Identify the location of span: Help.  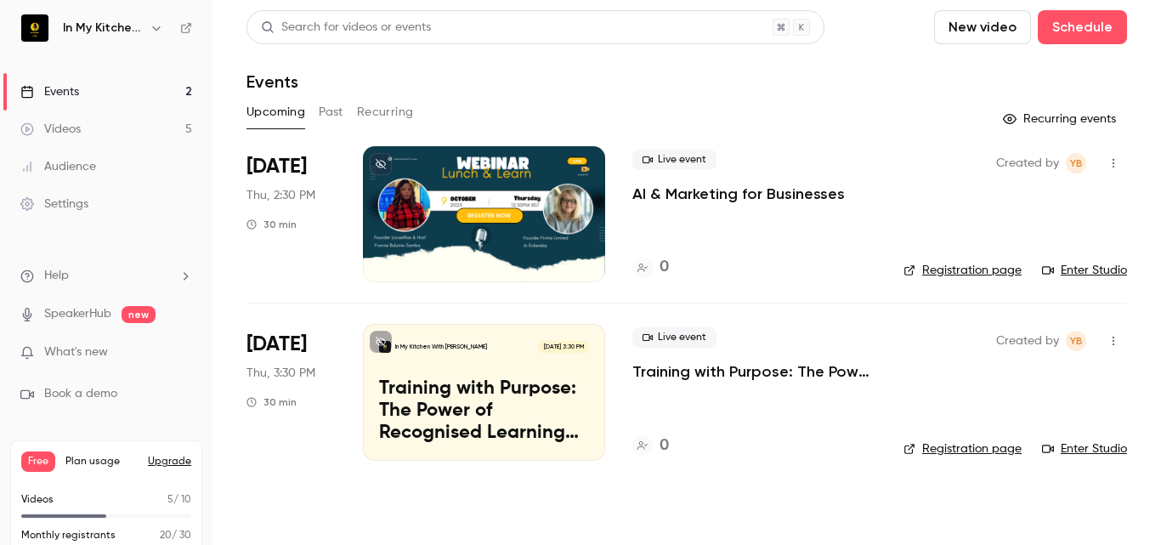
(56, 275).